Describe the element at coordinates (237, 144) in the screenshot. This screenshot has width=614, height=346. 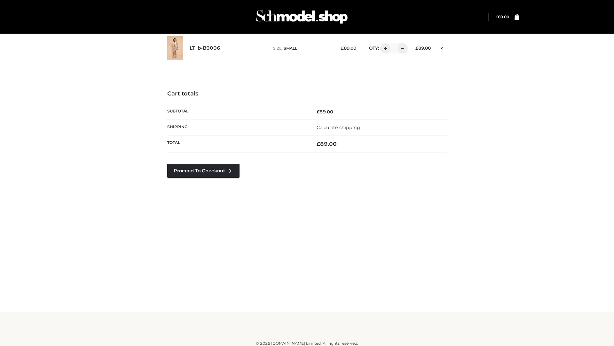
I see `th: Total` at that location.